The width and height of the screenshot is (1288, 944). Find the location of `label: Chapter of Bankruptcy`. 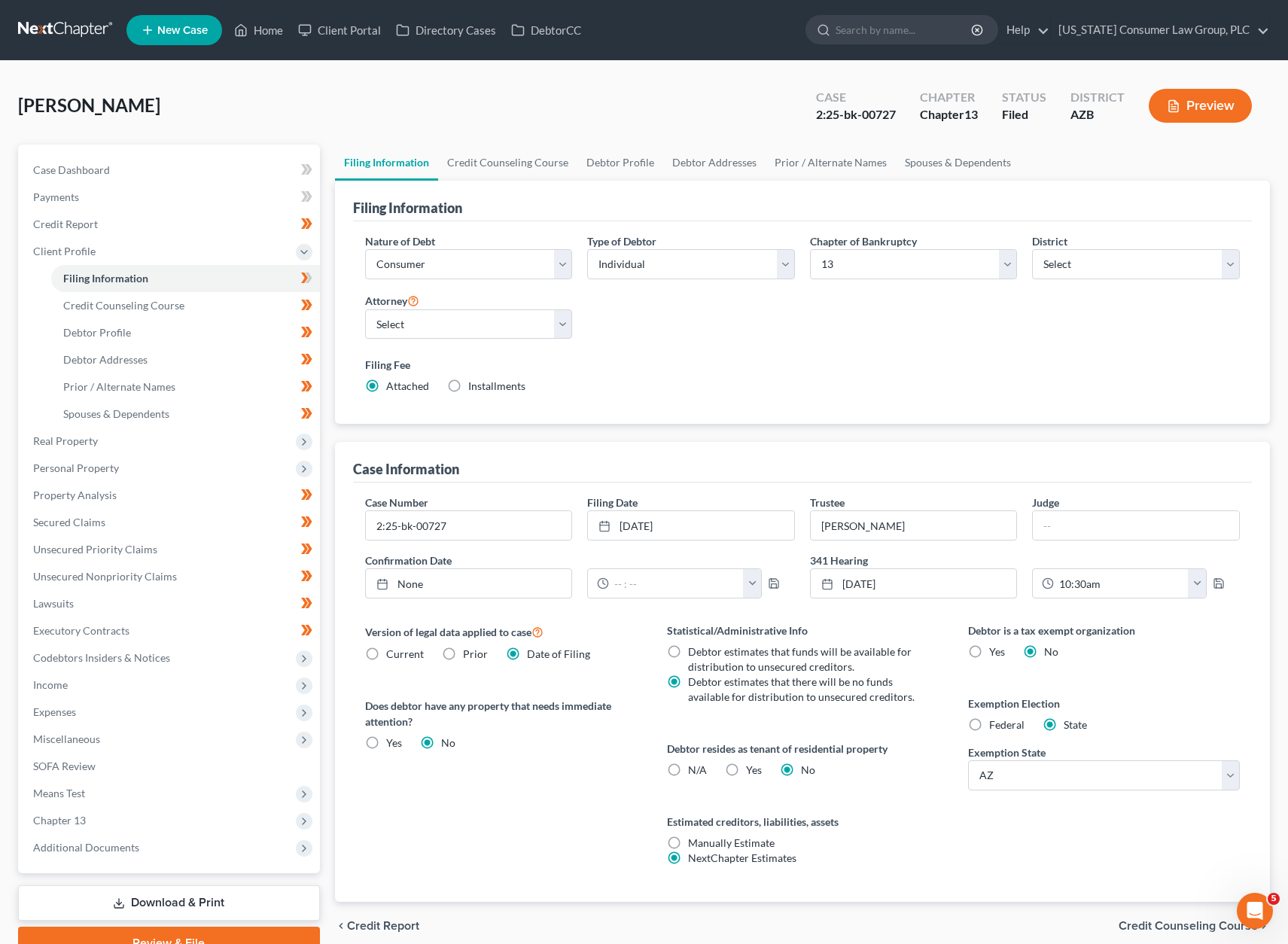

label: Chapter of Bankruptcy is located at coordinates (863, 241).